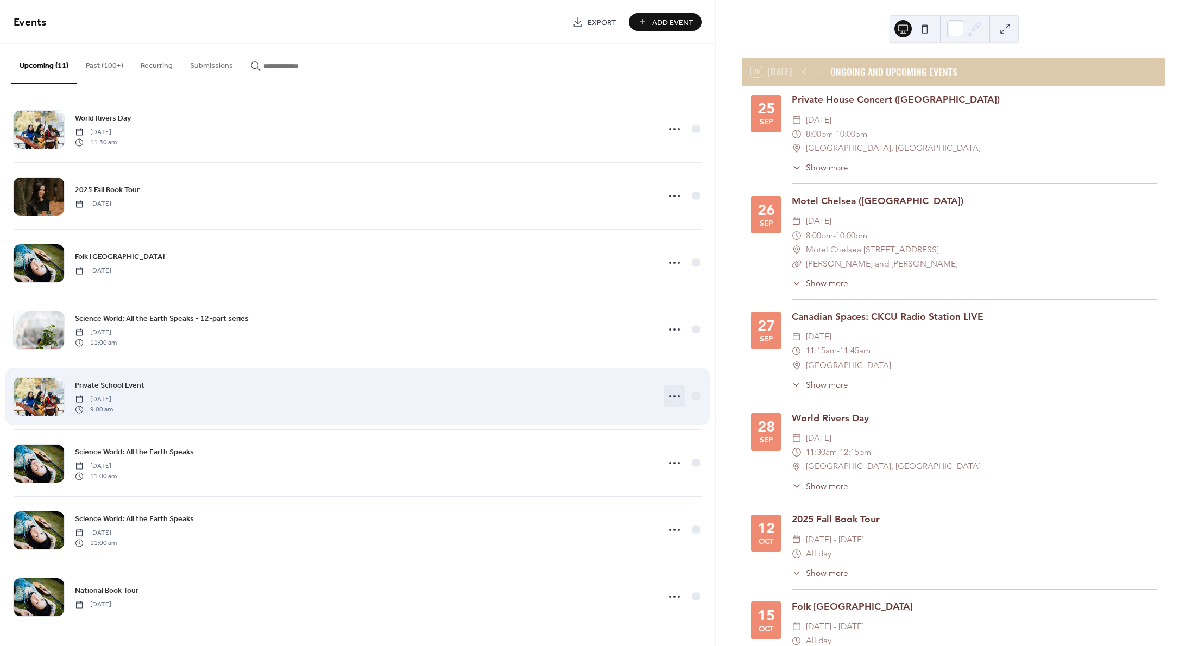  Describe the element at coordinates (821, 452) in the screenshot. I see `span: 11:30am` at that location.